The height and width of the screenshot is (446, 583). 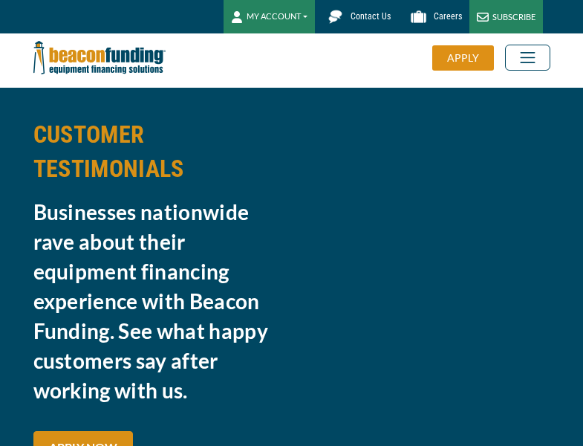 What do you see at coordinates (463, 58) in the screenshot?
I see `div: APPLY` at bounding box center [463, 58].